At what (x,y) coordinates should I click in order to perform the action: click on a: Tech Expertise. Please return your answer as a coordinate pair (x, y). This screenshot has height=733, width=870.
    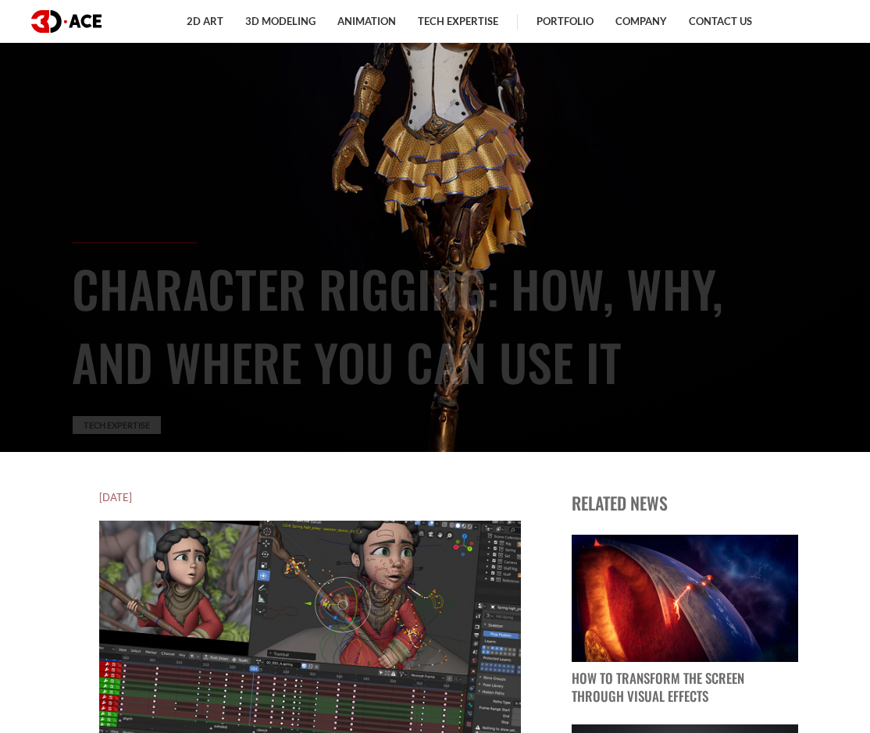
    Looking at the image, I should click on (116, 425).